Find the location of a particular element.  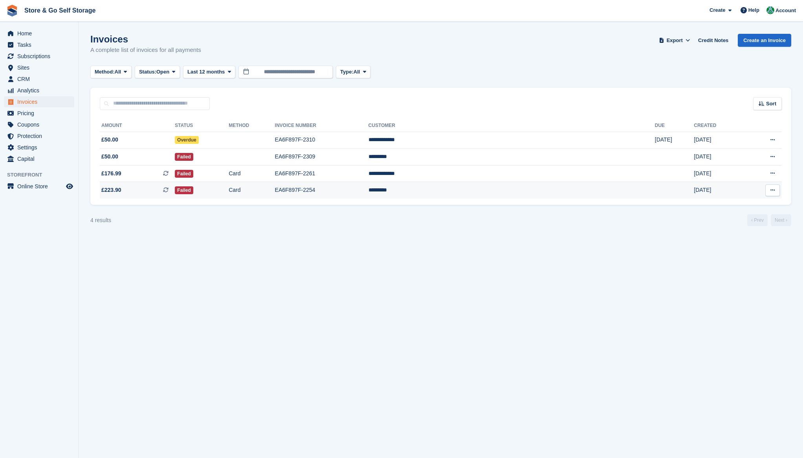

th: Due is located at coordinates (675, 126).